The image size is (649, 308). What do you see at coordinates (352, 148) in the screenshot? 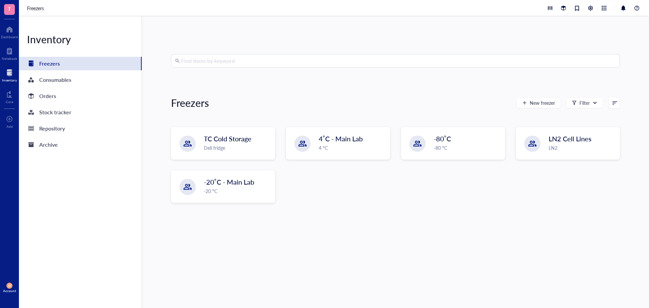
I see `div: 4 °C` at bounding box center [352, 148].